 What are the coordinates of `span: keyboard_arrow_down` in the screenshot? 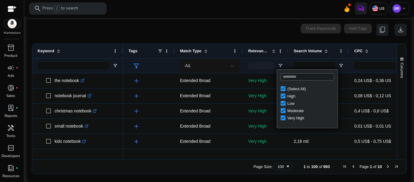 It's located at (404, 8).